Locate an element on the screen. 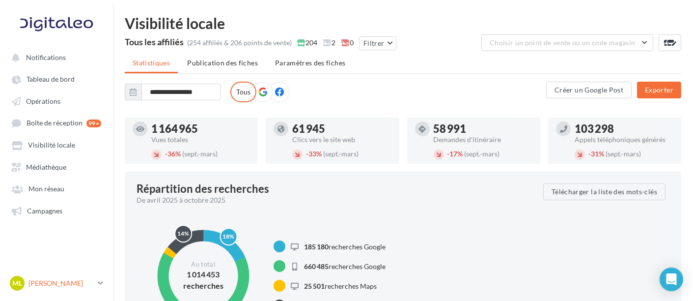  span: recherches Maps is located at coordinates (340, 285).